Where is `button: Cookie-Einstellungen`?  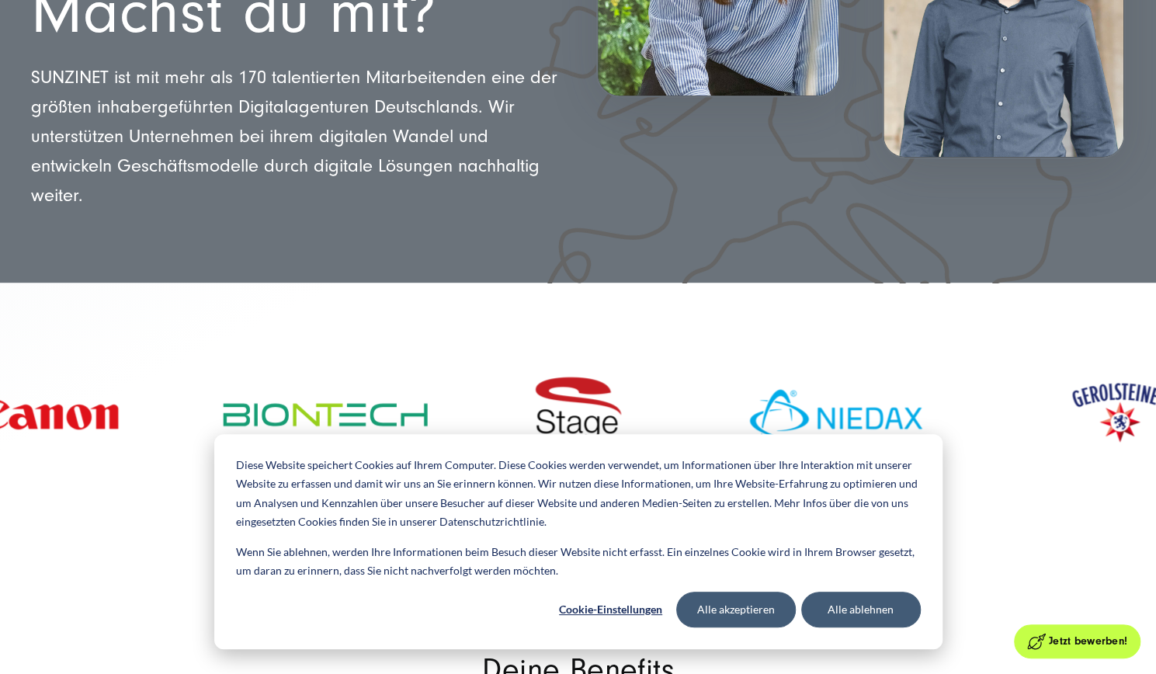
button: Cookie-Einstellungen is located at coordinates (611, 610).